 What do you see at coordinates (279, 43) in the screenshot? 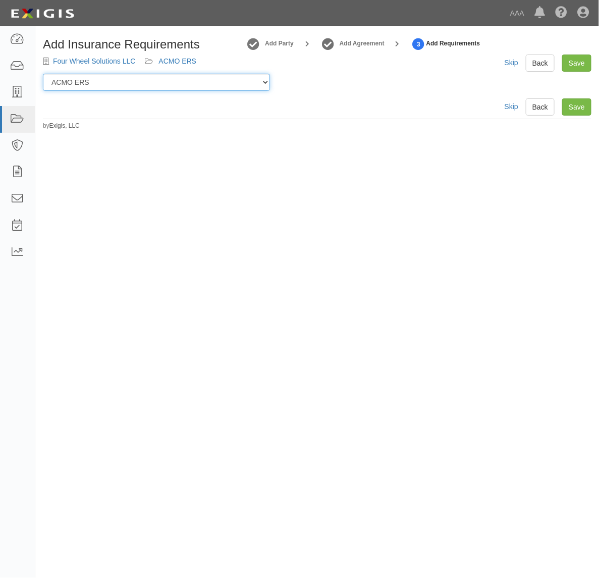
I see `a: Add Party` at bounding box center [279, 43].